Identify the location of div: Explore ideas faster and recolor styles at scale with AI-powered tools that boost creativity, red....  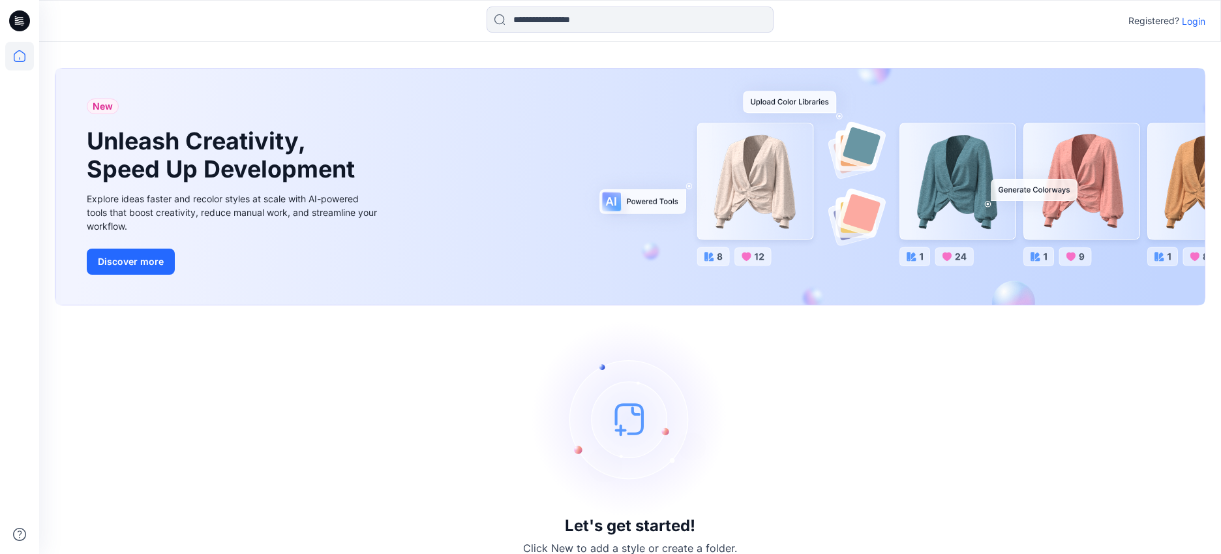
(234, 212).